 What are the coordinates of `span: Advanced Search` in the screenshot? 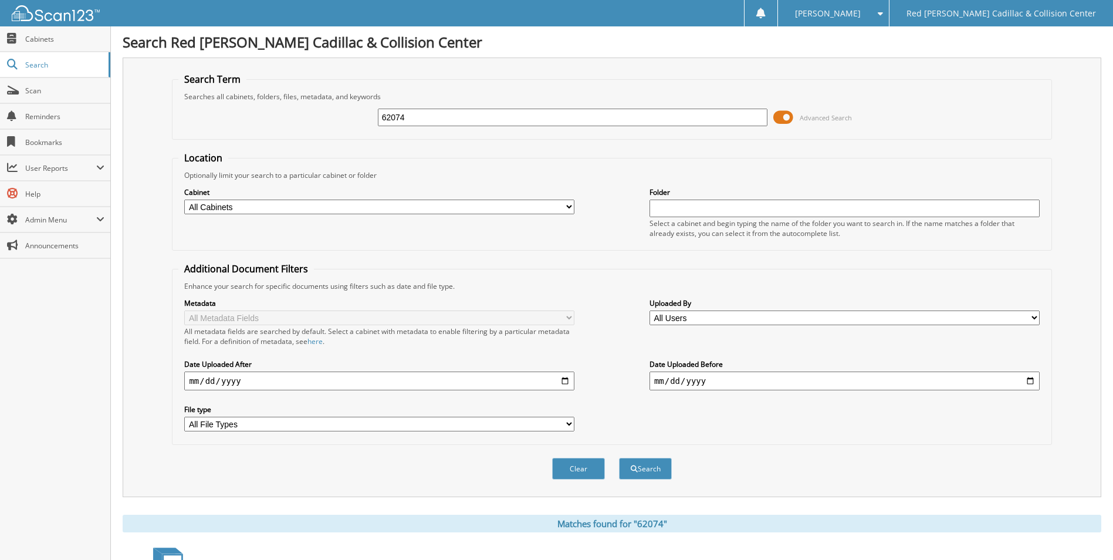 It's located at (825, 117).